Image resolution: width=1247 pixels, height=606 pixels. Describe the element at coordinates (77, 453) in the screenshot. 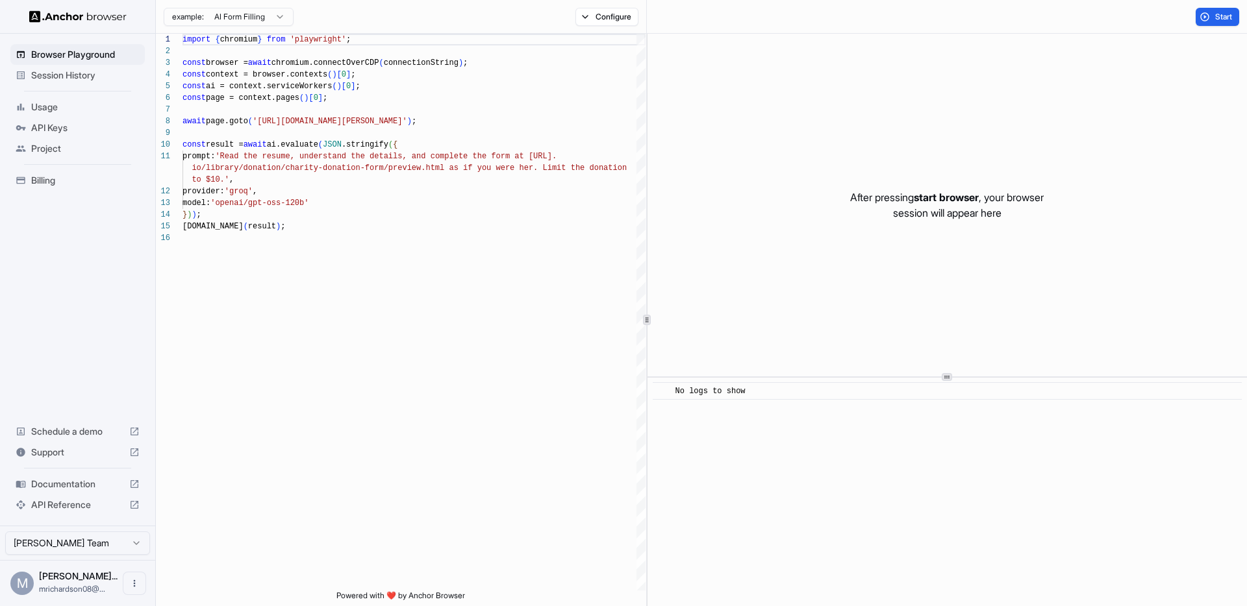

I see `span: Support` at that location.